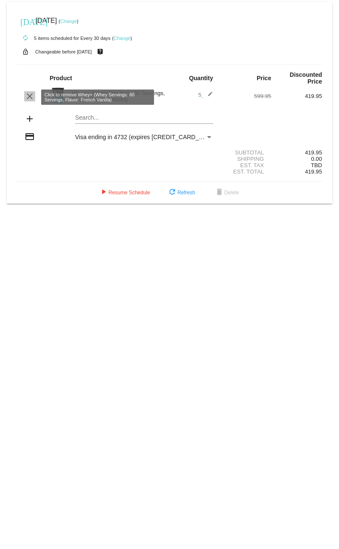  Describe the element at coordinates (25, 52) in the screenshot. I see `mat-icon: lock_open` at that location.